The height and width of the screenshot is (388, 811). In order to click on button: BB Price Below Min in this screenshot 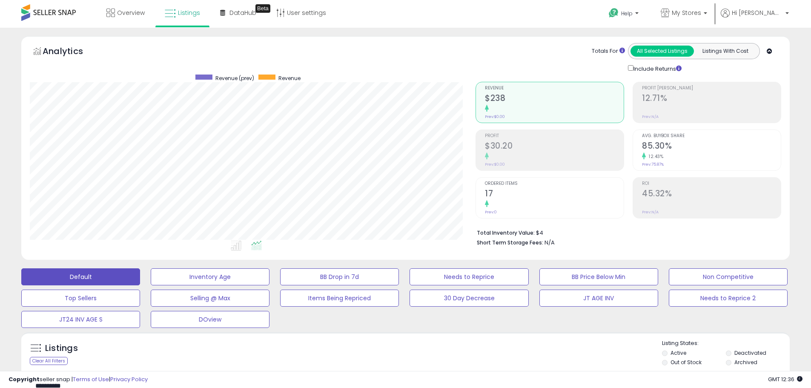, I will do `click(599, 277)`.